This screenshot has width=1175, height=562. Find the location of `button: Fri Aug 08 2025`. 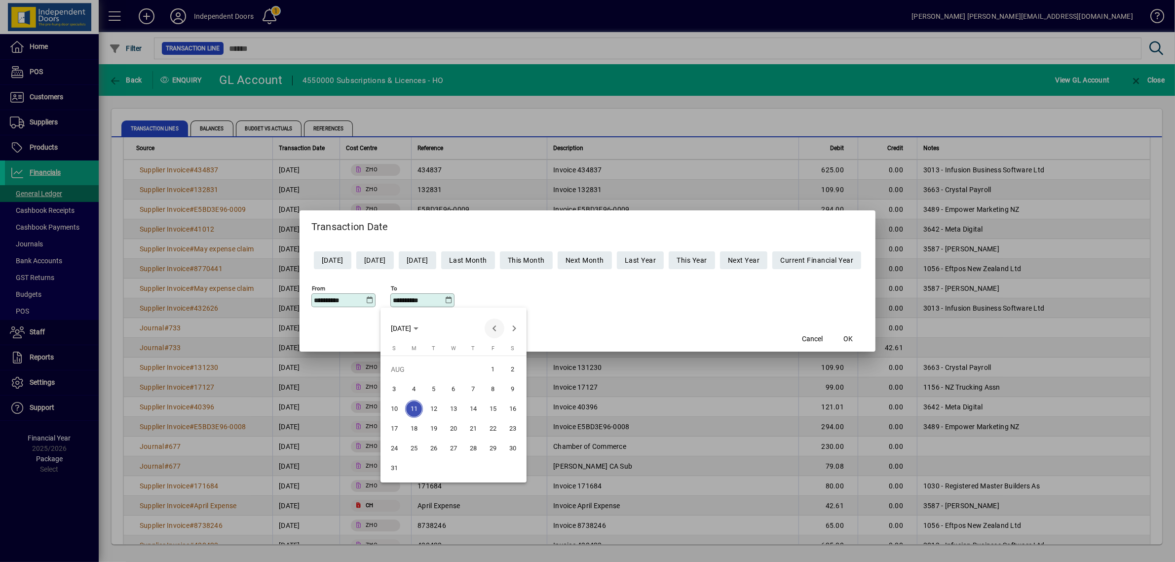

button: Fri Aug 08 2025 is located at coordinates (493, 389).